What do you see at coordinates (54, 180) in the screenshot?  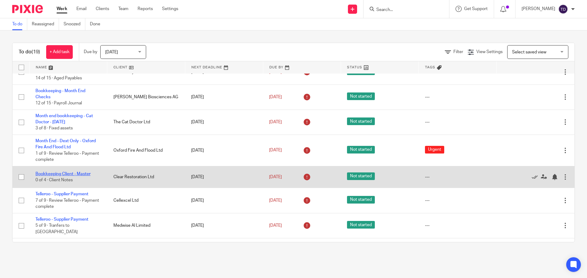 I see `span: 0 of 4 · Client Notes` at bounding box center [54, 180].